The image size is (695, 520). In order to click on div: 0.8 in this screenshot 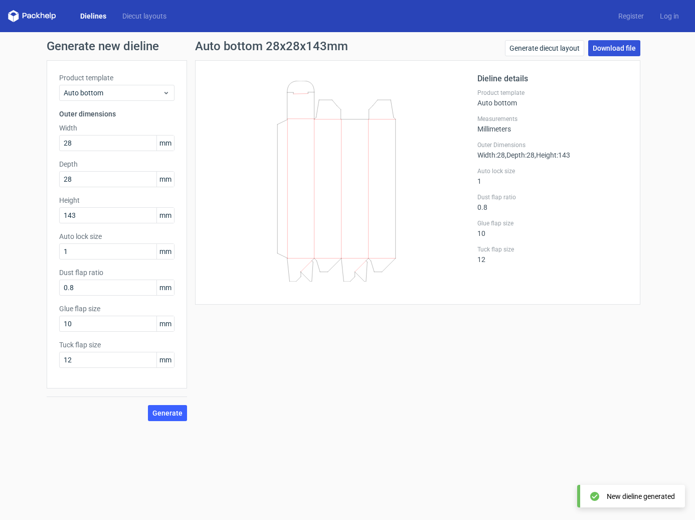, I will do `click(553, 202)`.